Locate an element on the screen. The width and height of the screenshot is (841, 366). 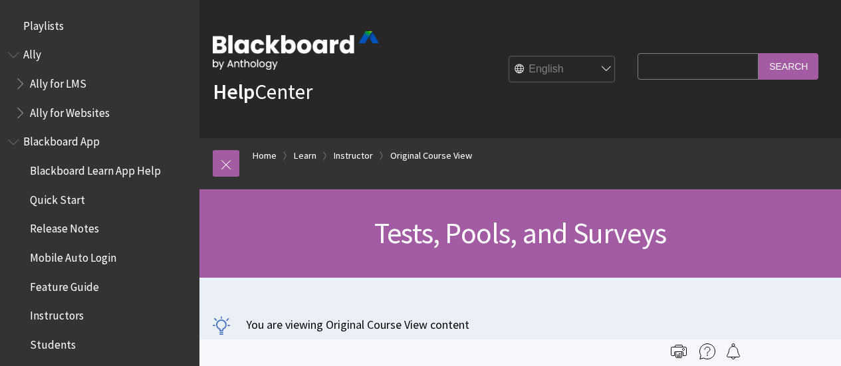
img: Follow this page is located at coordinates (733, 352).